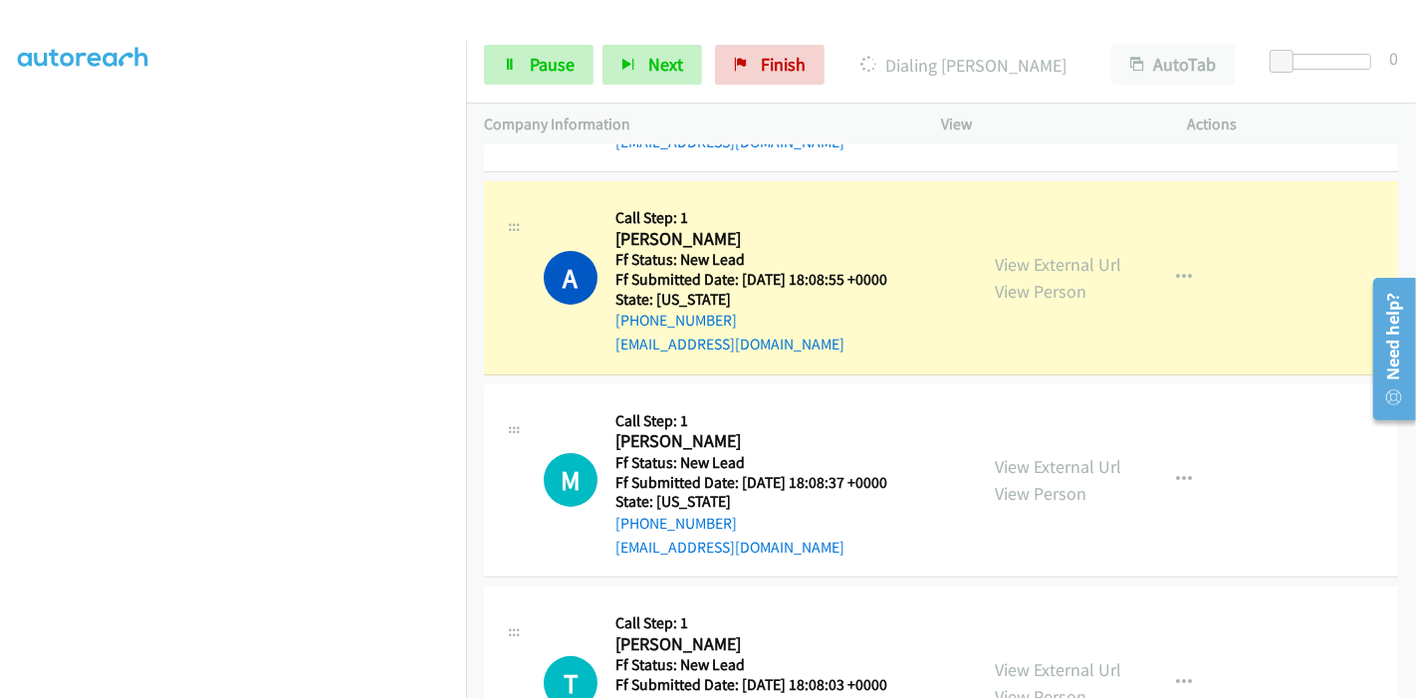  I want to click on p: Company Information, so click(694, 124).